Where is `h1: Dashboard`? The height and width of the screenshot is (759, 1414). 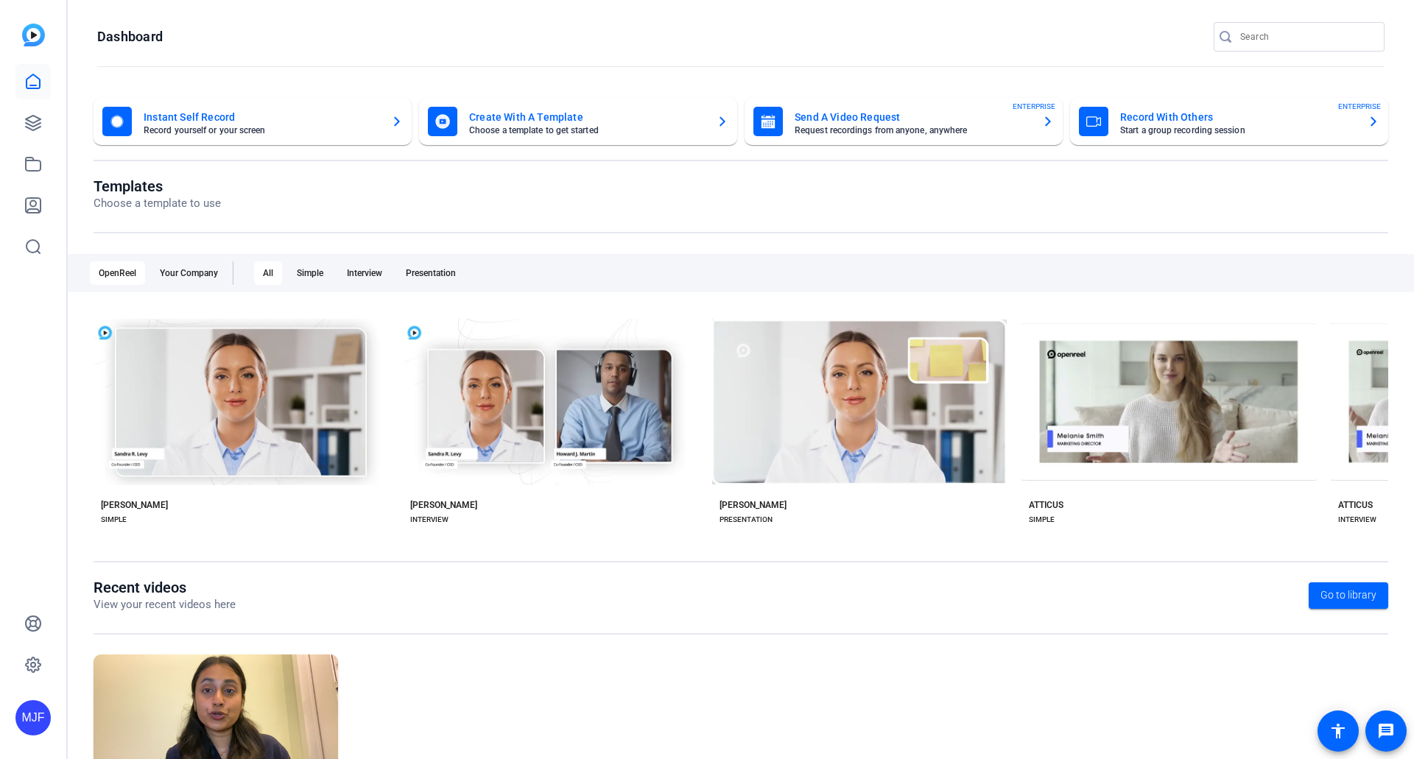 h1: Dashboard is located at coordinates (130, 37).